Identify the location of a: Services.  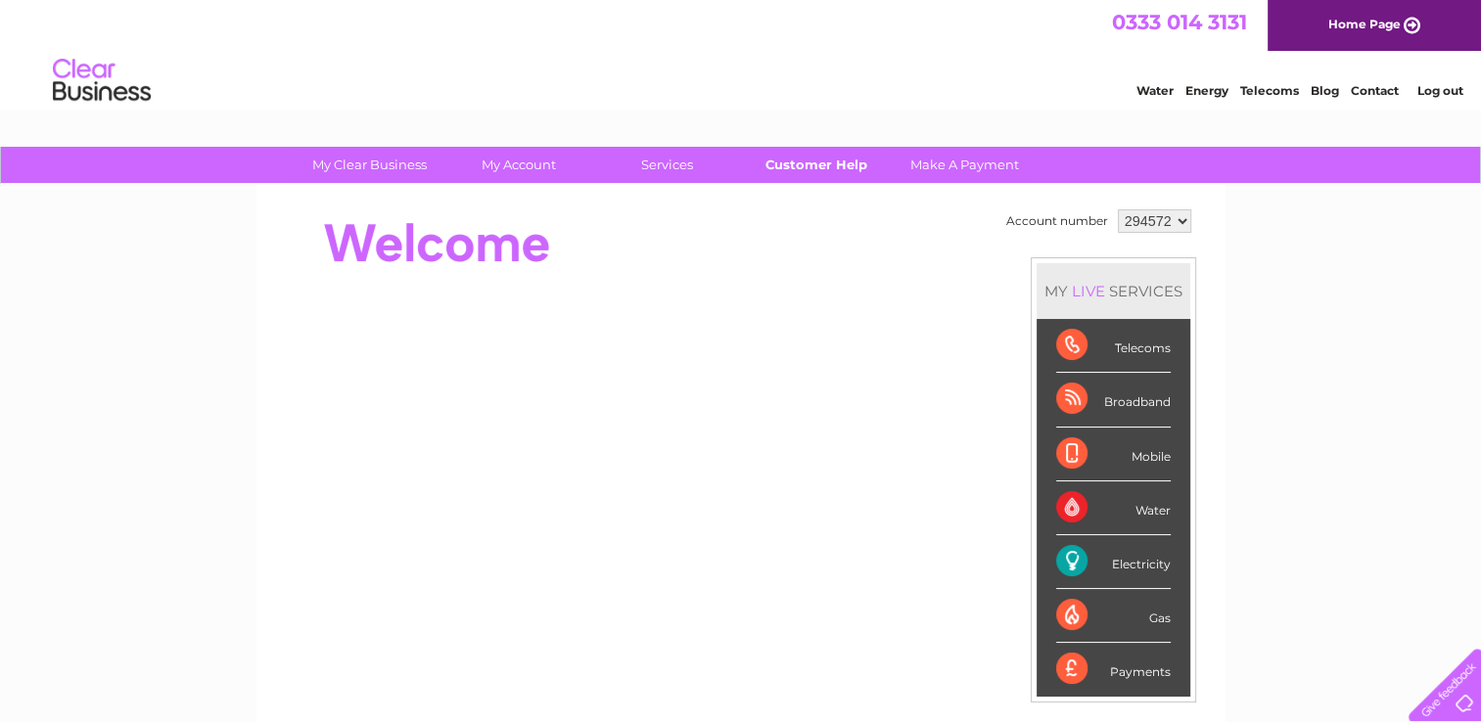
(667, 164).